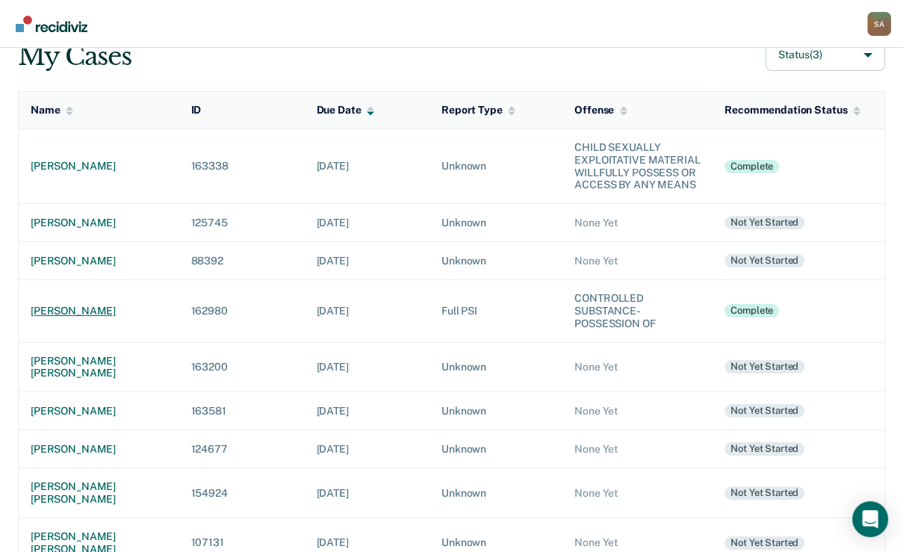  Describe the element at coordinates (600, 110) in the screenshot. I see `div: Offense` at that location.